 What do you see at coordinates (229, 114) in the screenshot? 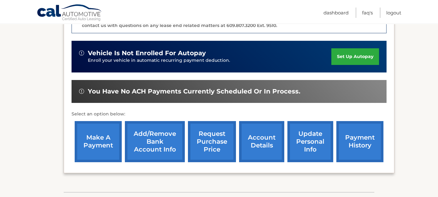
I see `p: Select an option below:` at bounding box center [229, 114].